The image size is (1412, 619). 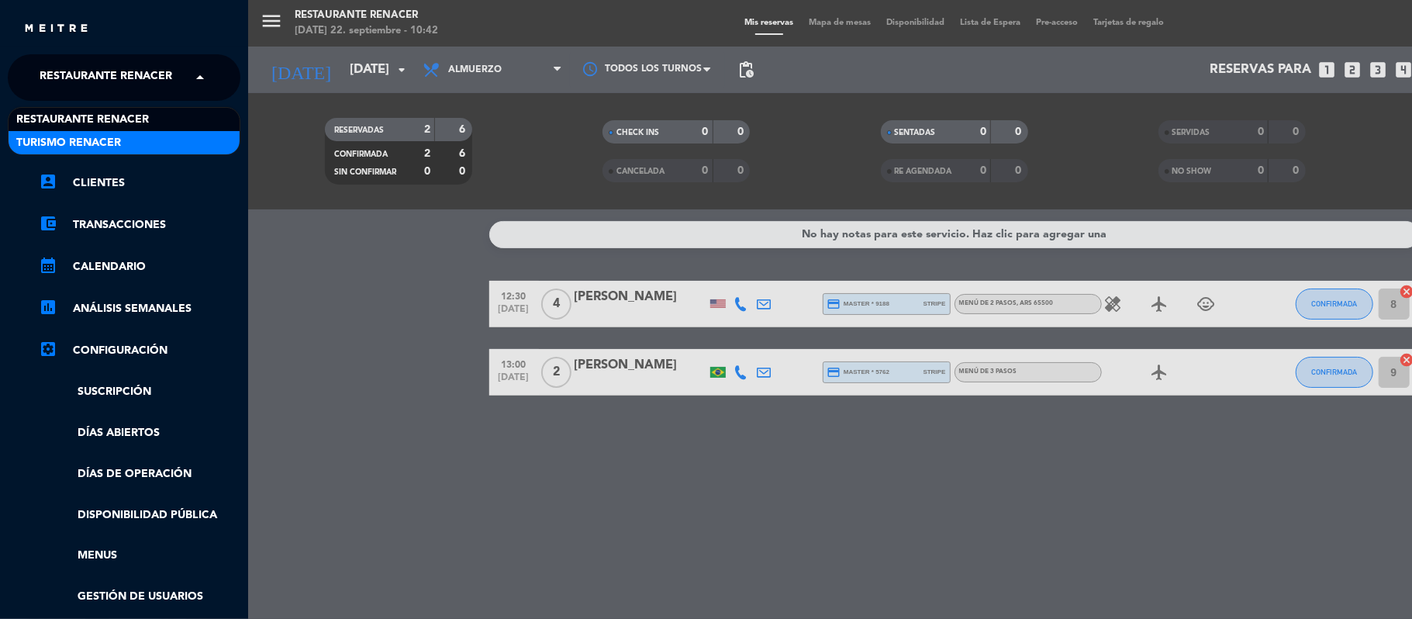 I want to click on i: account_balance_wallet, so click(x=48, y=223).